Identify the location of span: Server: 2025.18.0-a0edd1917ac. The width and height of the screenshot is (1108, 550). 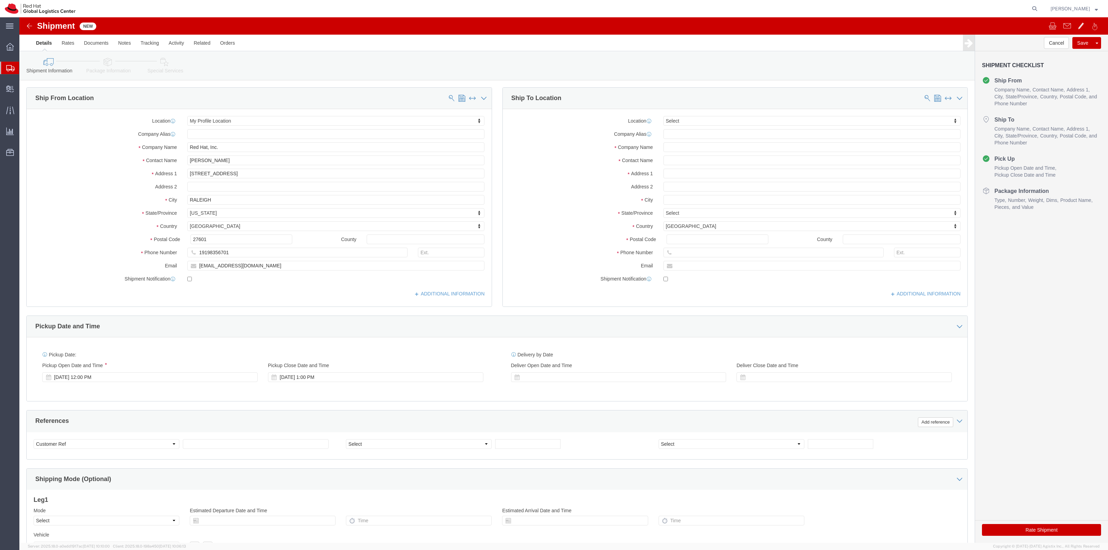
(69, 546).